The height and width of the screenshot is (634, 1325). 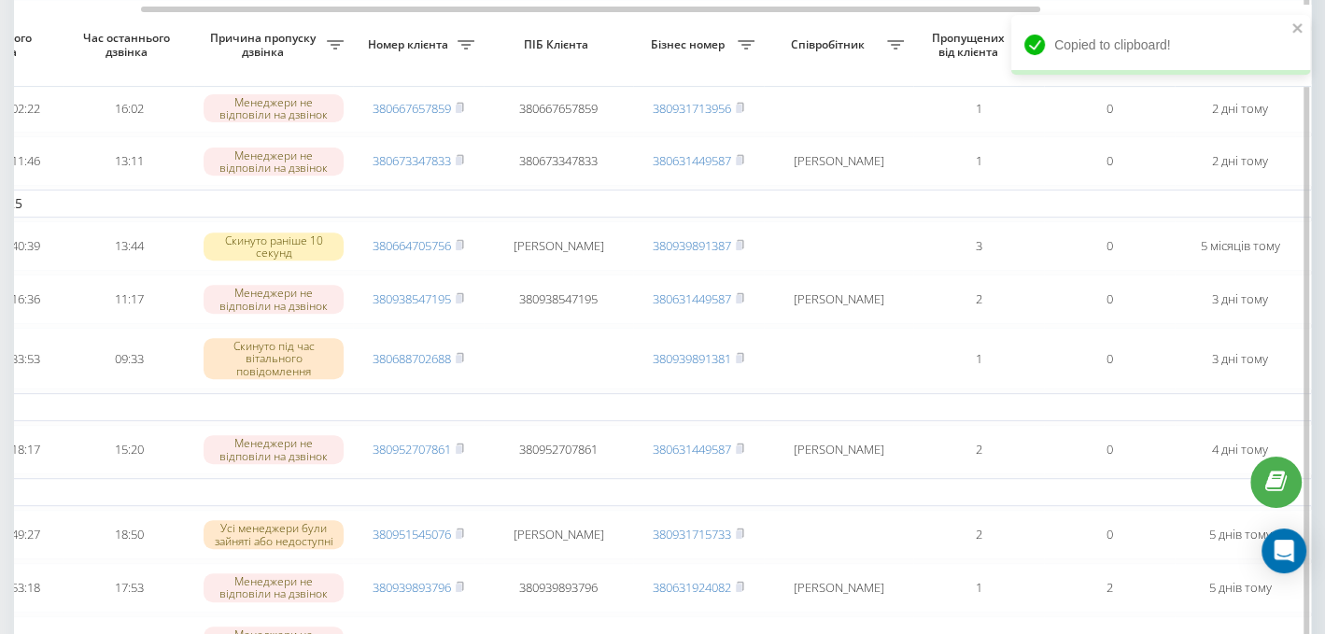 I want to click on td: 380938547195, so click(x=558, y=299).